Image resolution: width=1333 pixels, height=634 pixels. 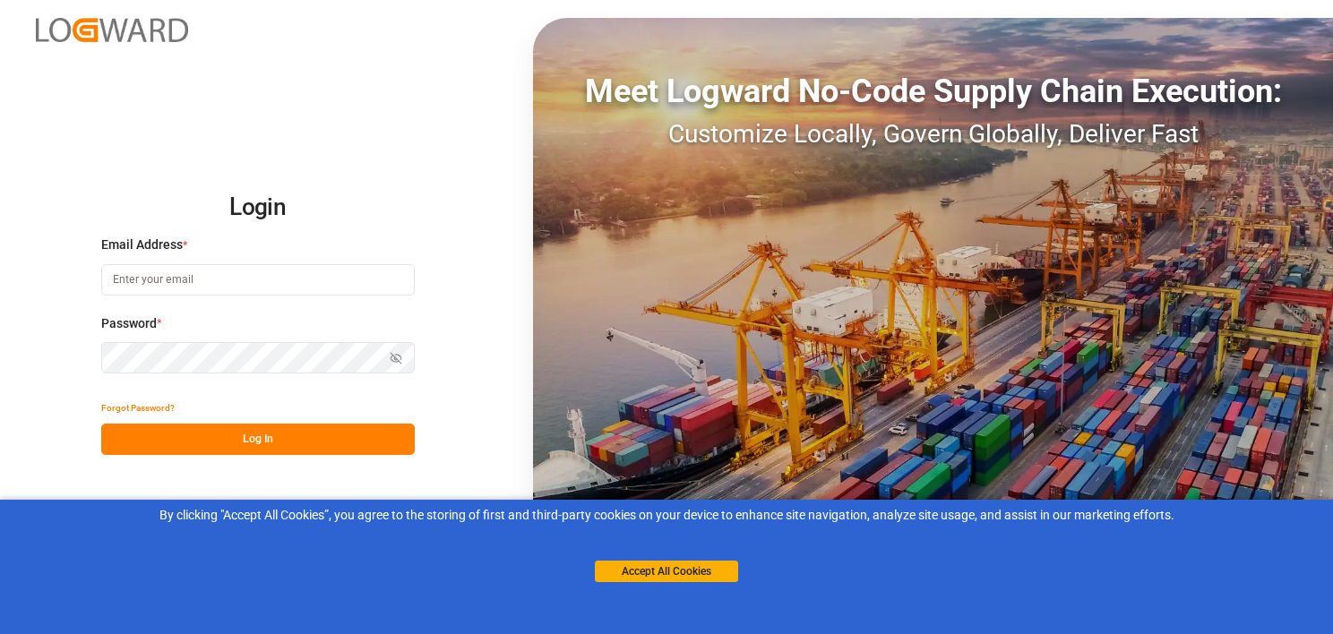 I want to click on img: Logward_new_orange.png, so click(x=112, y=30).